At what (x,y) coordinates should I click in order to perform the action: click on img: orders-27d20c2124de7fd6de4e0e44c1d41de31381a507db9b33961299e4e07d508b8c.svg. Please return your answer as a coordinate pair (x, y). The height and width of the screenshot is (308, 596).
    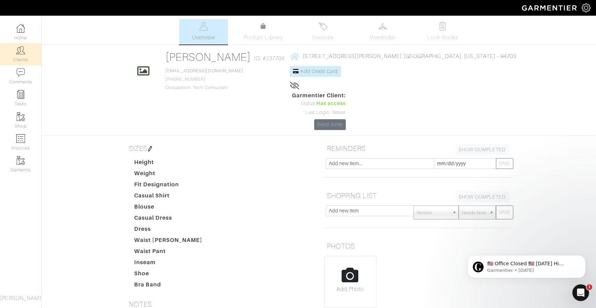
    Looking at the image, I should click on (323, 26).